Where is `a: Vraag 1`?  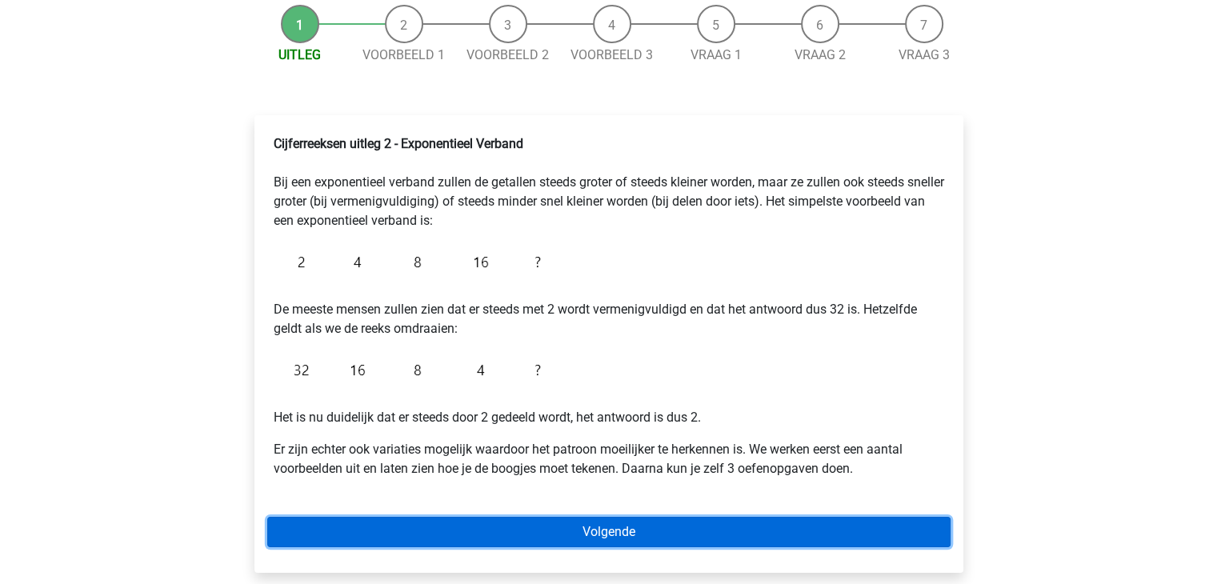
a: Vraag 1 is located at coordinates (716, 54).